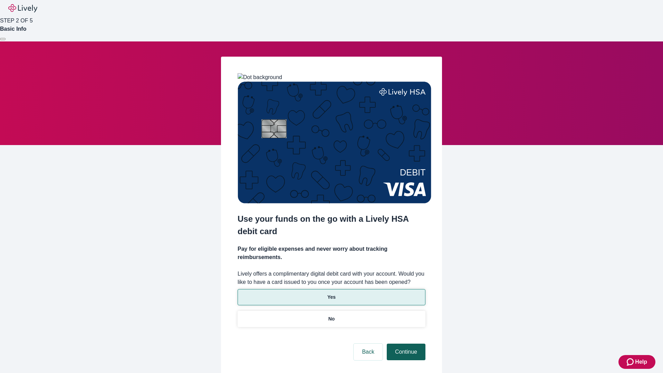  What do you see at coordinates (631, 362) in the screenshot?
I see `svg: Zendesk support icon` at bounding box center [631, 362].